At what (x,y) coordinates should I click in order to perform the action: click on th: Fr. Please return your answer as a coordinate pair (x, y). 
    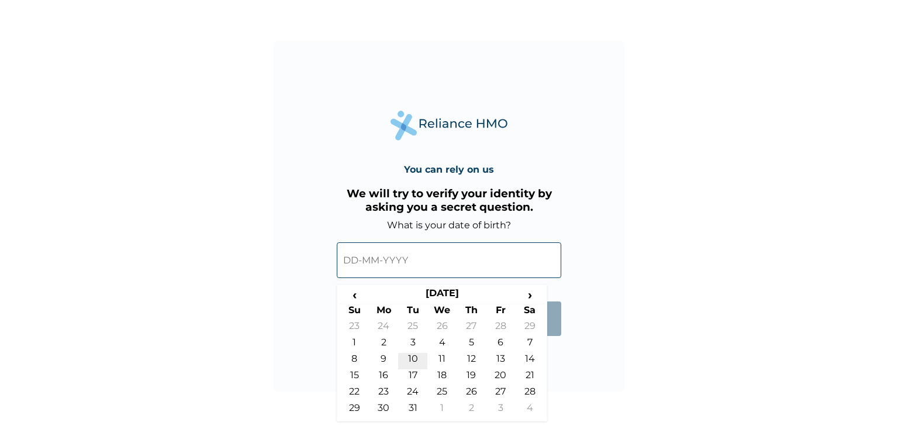
    Looking at the image, I should click on (501, 312).